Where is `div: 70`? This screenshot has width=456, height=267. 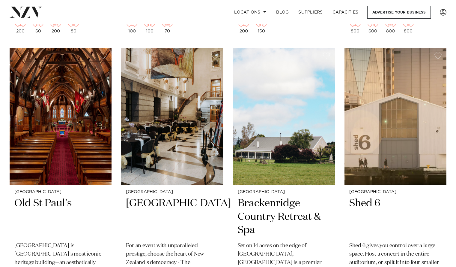 div: 70 is located at coordinates (167, 24).